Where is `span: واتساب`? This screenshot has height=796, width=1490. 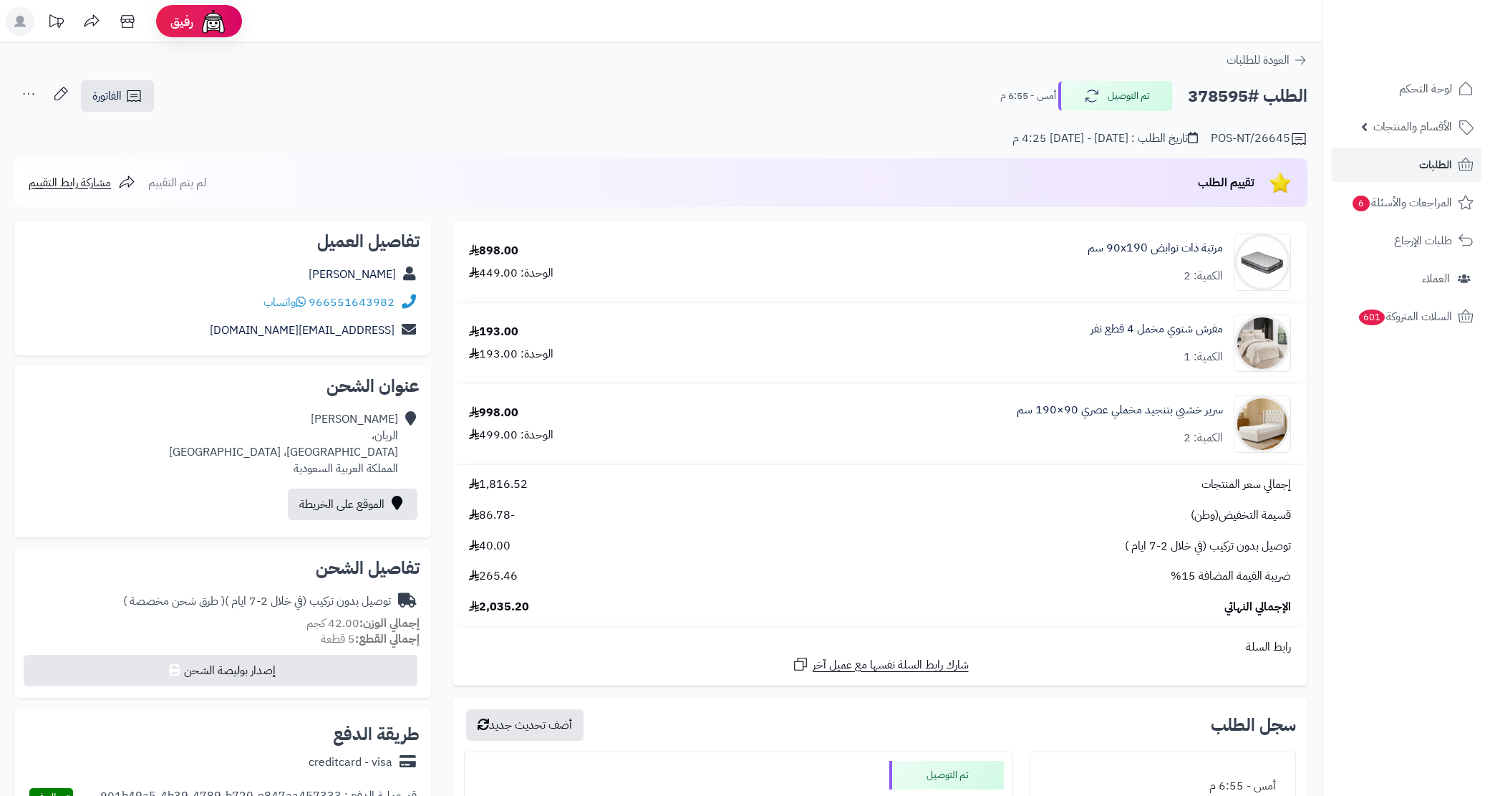 span: واتساب is located at coordinates (284, 302).